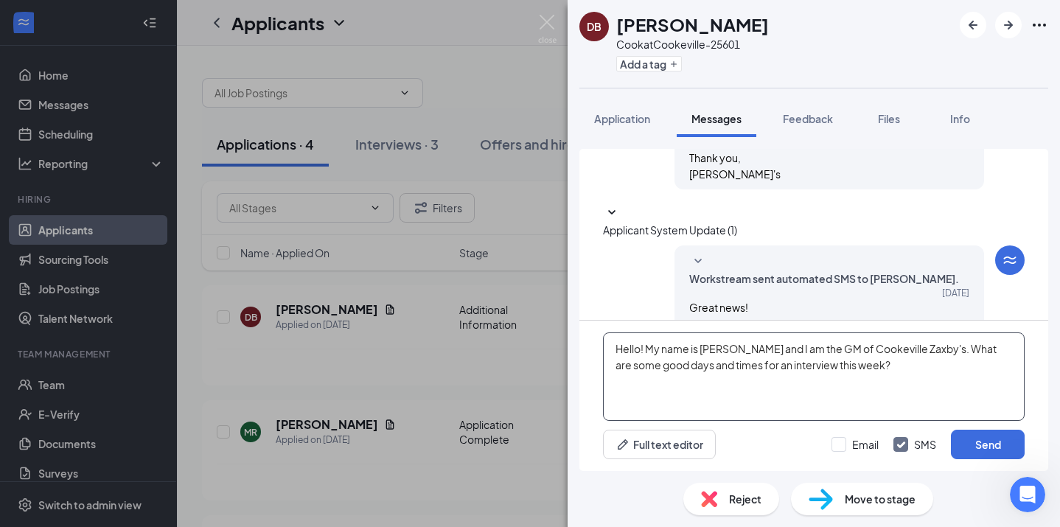 This screenshot has height=527, width=1060. Describe the element at coordinates (824, 340) in the screenshot. I see `span: Great news! You've moved on to the next stage of the application. We have a few additional questi...` at that location.